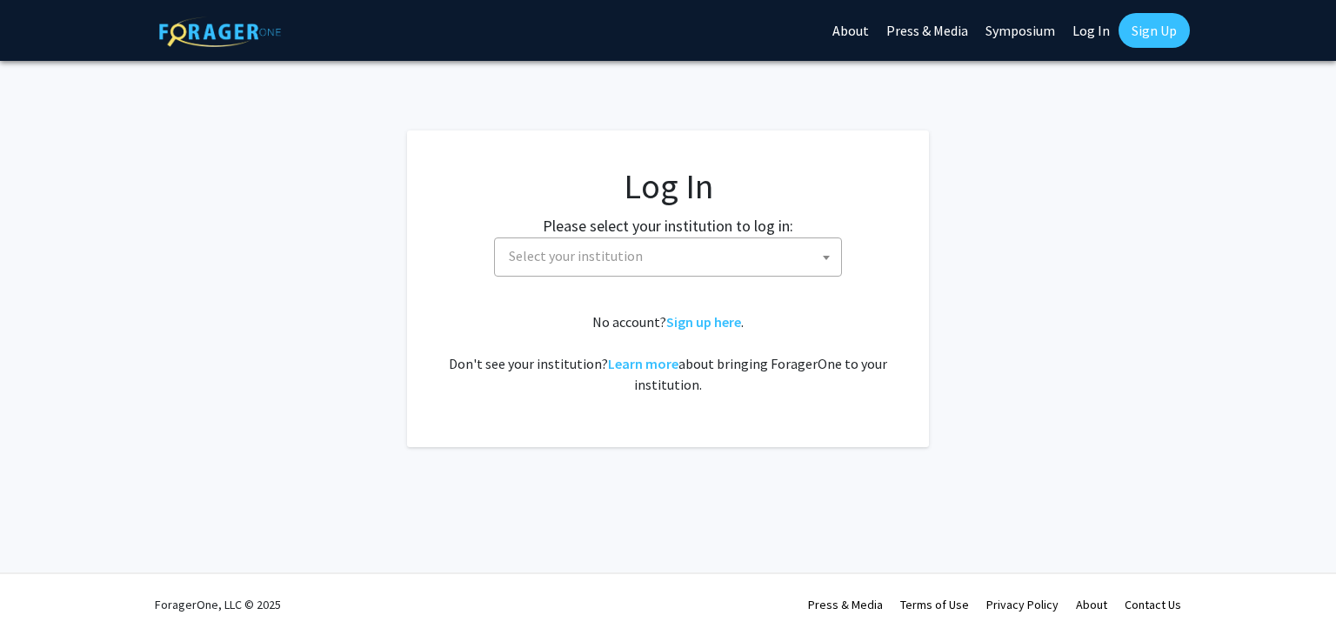 This screenshot has width=1336, height=635. Describe the element at coordinates (934, 605) in the screenshot. I see `a: Terms of Use` at that location.